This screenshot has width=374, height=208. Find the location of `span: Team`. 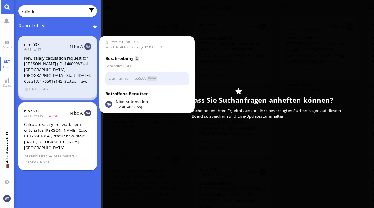

span: Team is located at coordinates (7, 67).